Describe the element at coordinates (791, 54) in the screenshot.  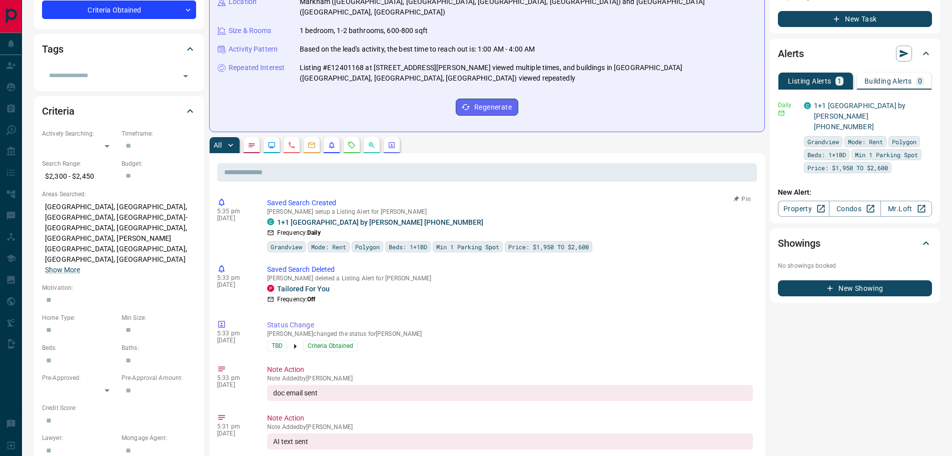
I see `h2: Alerts` at that location.